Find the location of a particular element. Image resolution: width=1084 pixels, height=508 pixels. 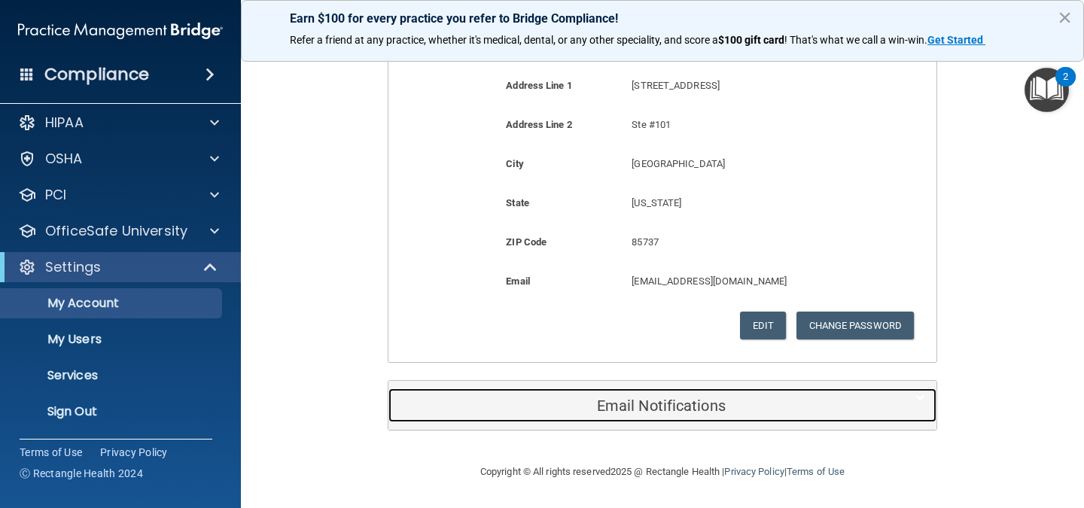

span: Ⓒ Rectangle Health 2024 is located at coordinates (81, 474).